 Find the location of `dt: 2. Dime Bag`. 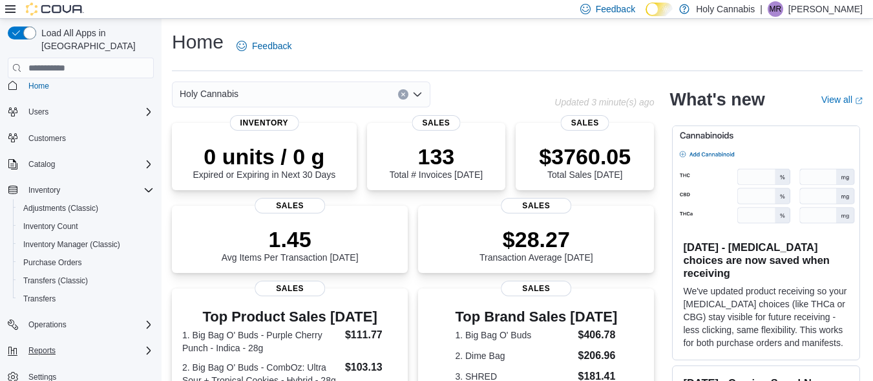

dt: 2. Dime Bag is located at coordinates (514, 355).